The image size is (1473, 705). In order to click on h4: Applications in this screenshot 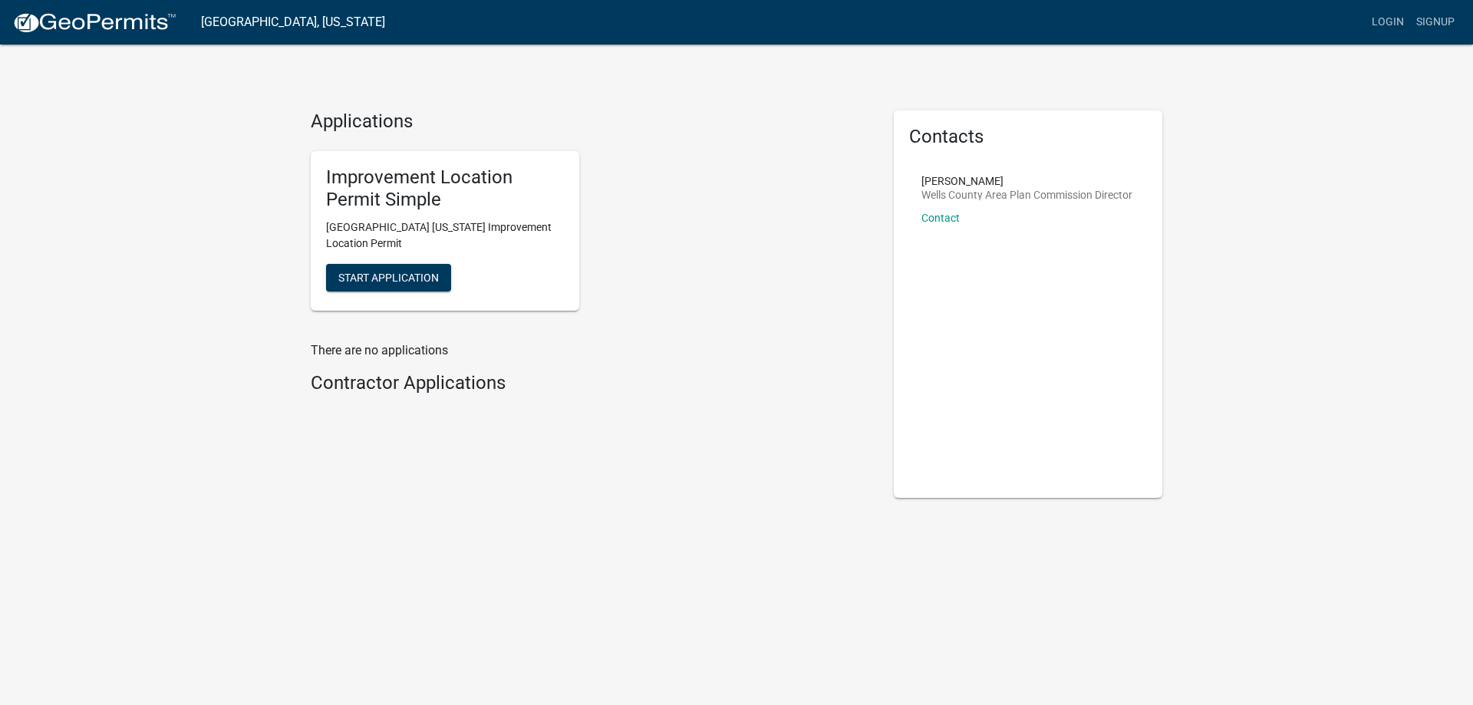, I will do `click(591, 121)`.